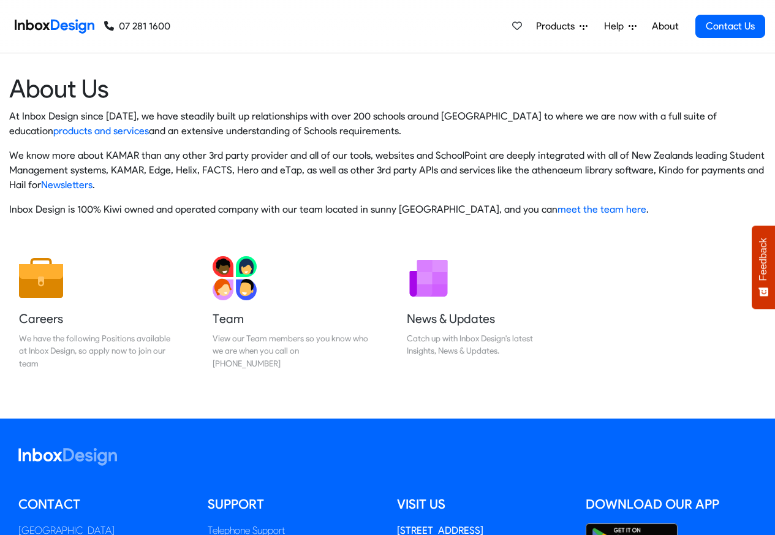 This screenshot has width=775, height=535. I want to click on span: Products, so click(557, 26).